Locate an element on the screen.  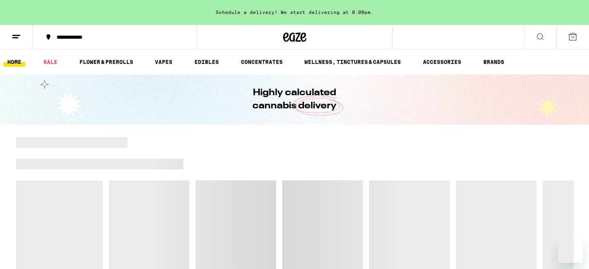
a: EDIBLES is located at coordinates (206, 62).